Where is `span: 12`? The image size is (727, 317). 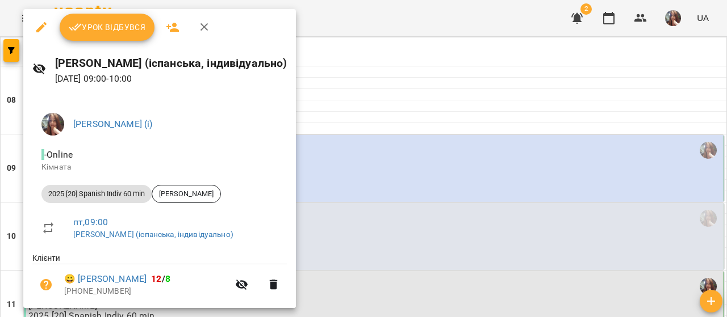 span: 12 is located at coordinates (156, 279).